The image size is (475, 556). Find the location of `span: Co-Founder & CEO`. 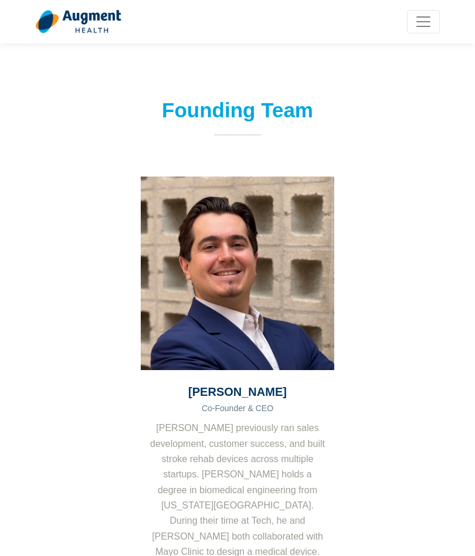

span: Co-Founder & CEO is located at coordinates (238, 408).